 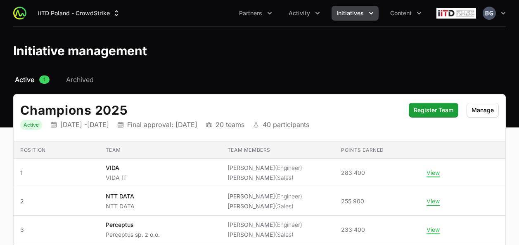 I want to click on button: Content, so click(x=406, y=13).